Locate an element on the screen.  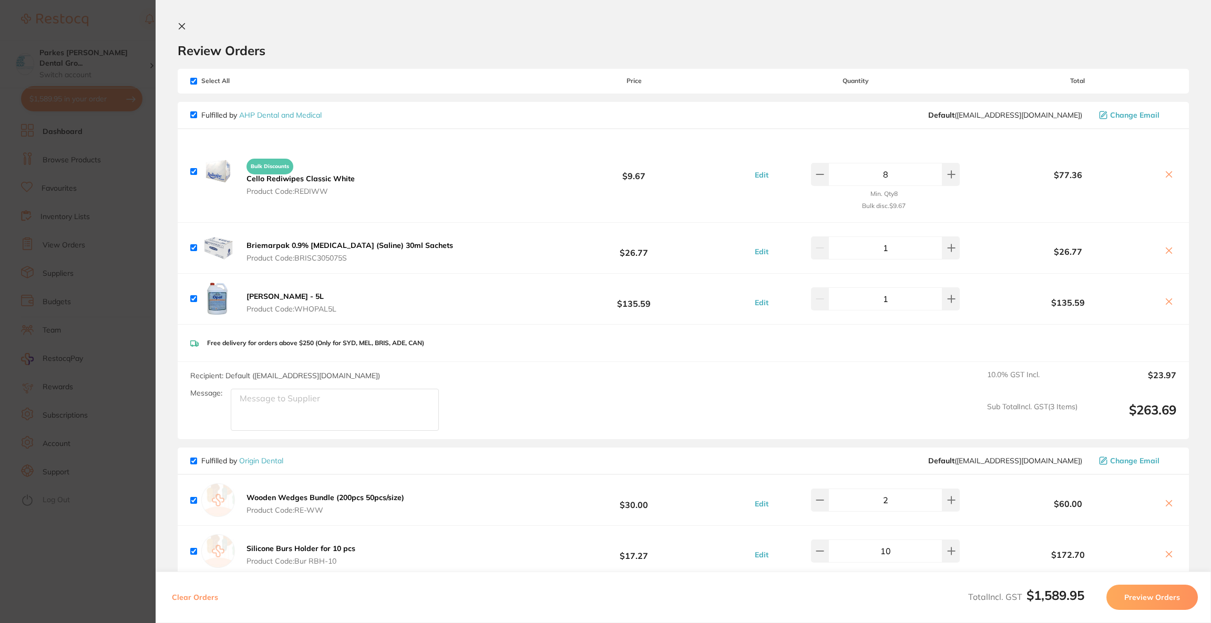
span: Total is located at coordinates (1077, 81).